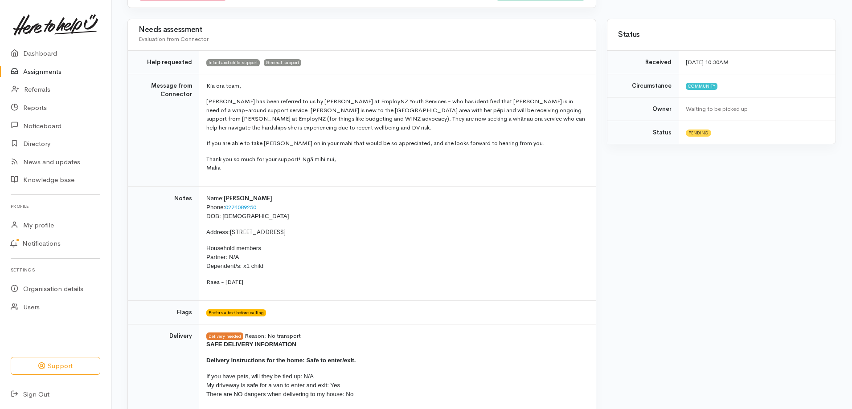 The image size is (852, 409). I want to click on span: Pending, so click(698, 133).